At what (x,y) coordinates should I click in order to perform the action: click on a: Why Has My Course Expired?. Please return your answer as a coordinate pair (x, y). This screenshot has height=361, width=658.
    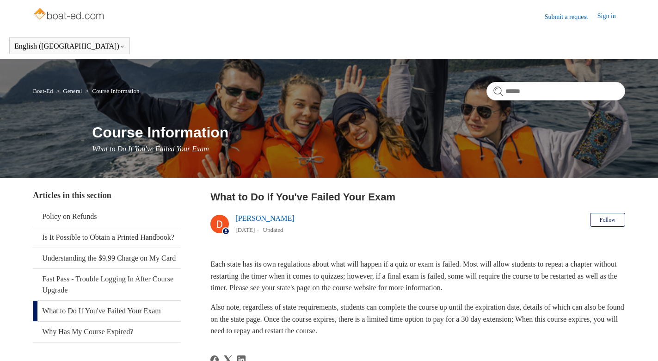
    Looking at the image, I should click on (107, 332).